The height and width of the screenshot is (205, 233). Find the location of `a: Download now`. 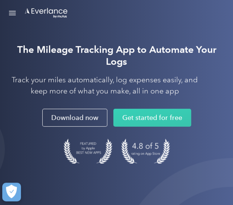

a: Download now is located at coordinates (75, 118).